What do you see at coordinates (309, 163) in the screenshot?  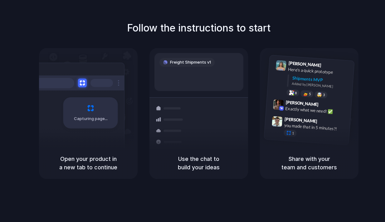 I see `h5: Share with your team and customers` at bounding box center [309, 163].